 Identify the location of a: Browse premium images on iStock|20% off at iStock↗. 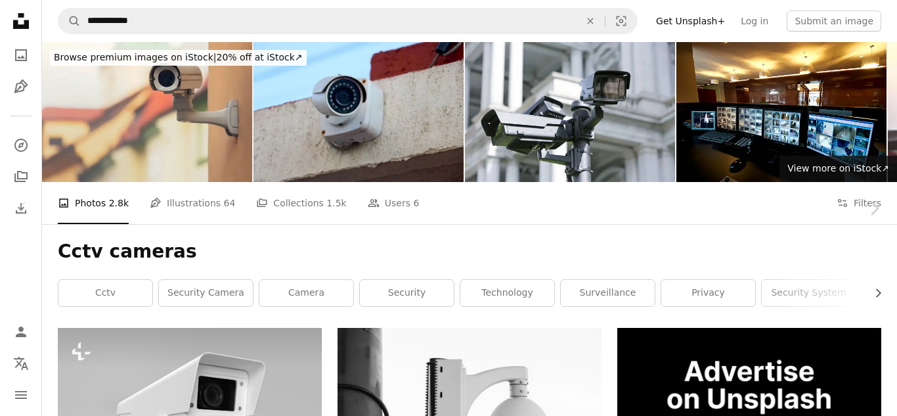
(178, 58).